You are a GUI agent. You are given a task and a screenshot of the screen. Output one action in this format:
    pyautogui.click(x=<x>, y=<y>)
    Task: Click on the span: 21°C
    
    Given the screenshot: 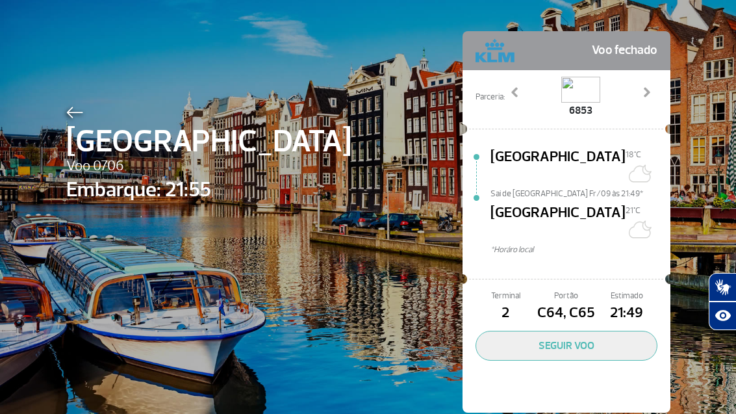 What is the action you would take?
    pyautogui.click(x=633, y=211)
    